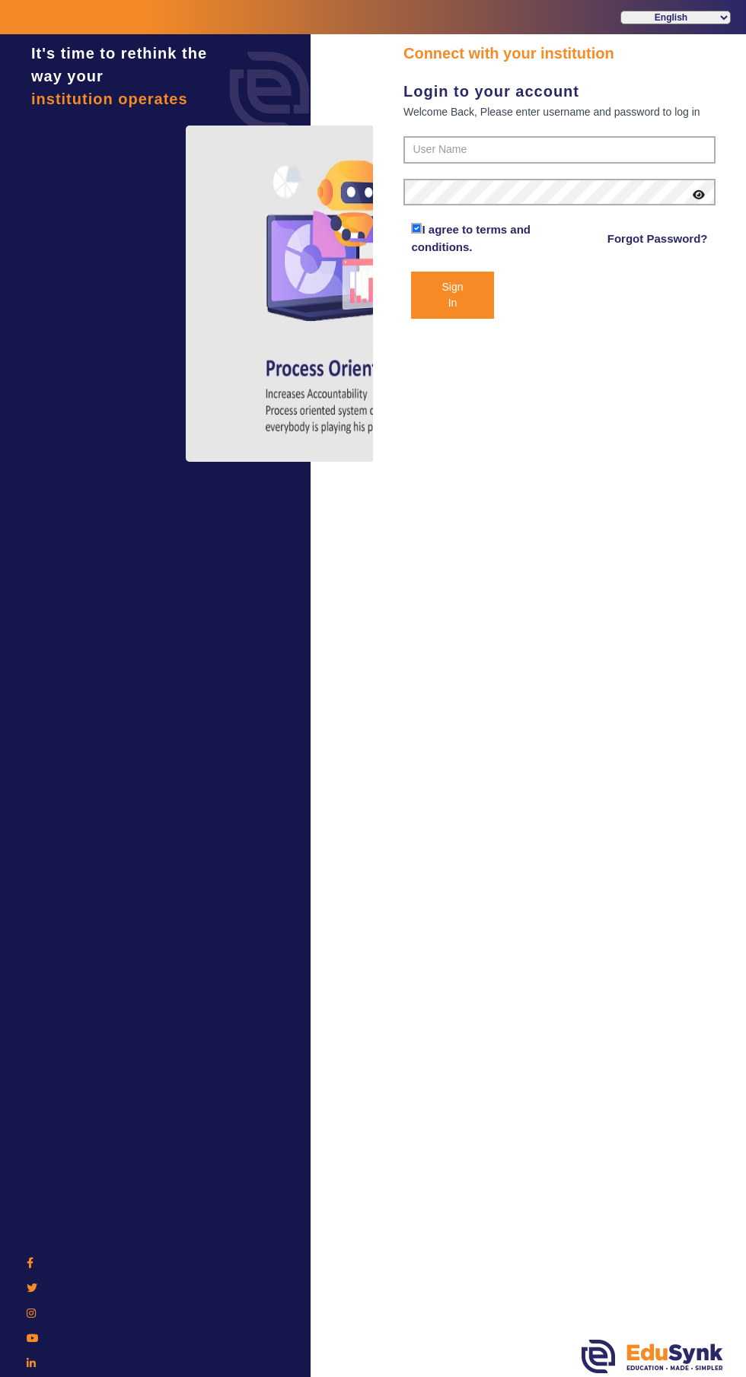  What do you see at coordinates (119, 65) in the screenshot?
I see `span: It's time to rethink the way your` at bounding box center [119, 65].